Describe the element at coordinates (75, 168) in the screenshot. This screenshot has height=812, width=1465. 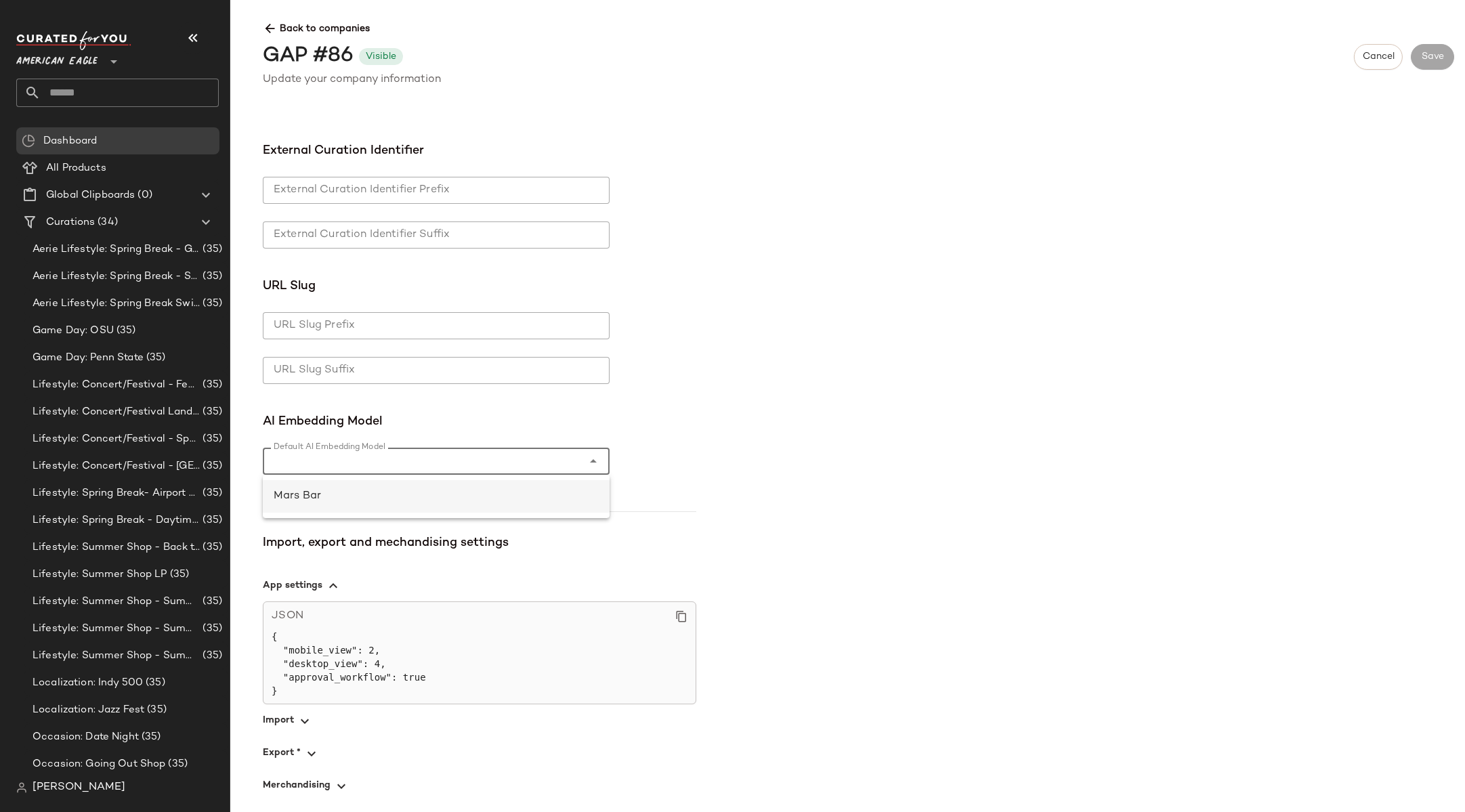
I see `span: All Products` at that location.